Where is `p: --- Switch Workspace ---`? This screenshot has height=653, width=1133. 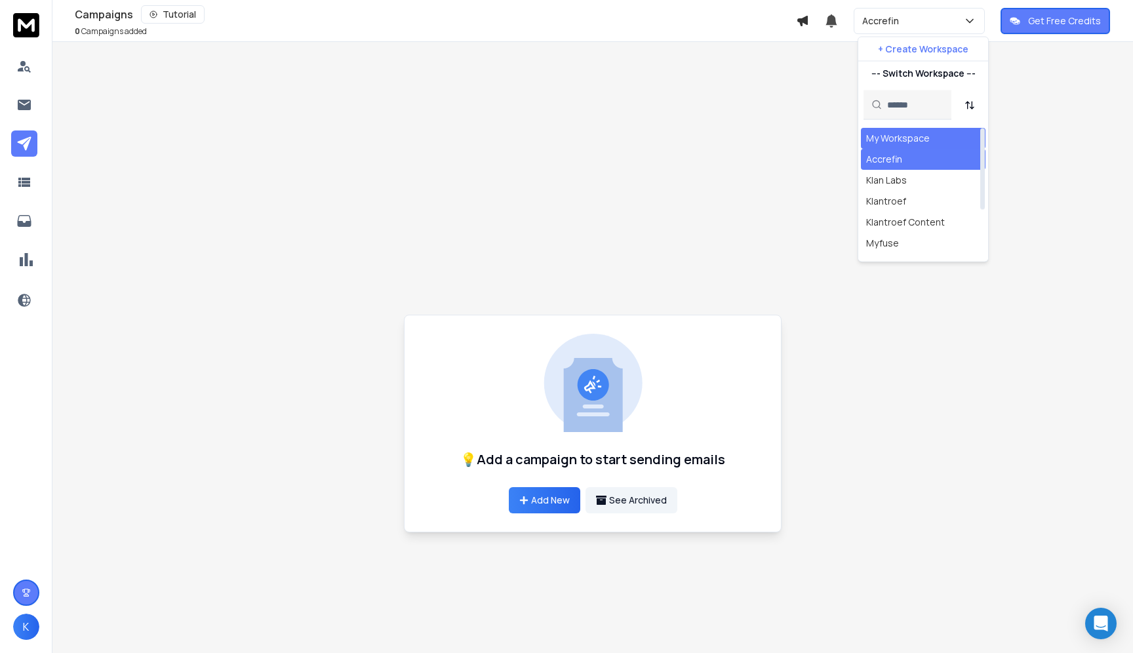
p: --- Switch Workspace --- is located at coordinates (923, 73).